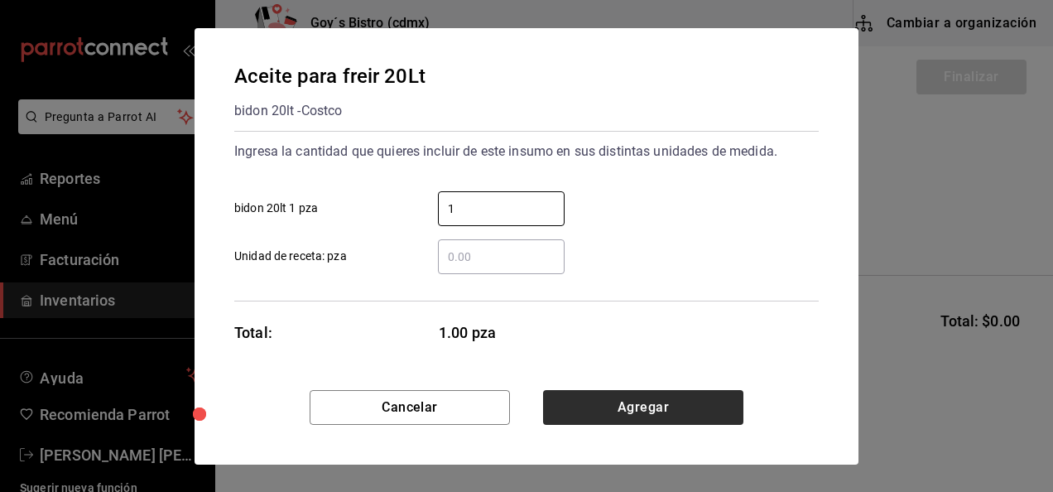 Image resolution: width=1053 pixels, height=492 pixels. Describe the element at coordinates (527, 152) in the screenshot. I see `div: Ingresa la cantidad que quieres incluir de este insumo en sus distintas unidades de medida.` at that location.